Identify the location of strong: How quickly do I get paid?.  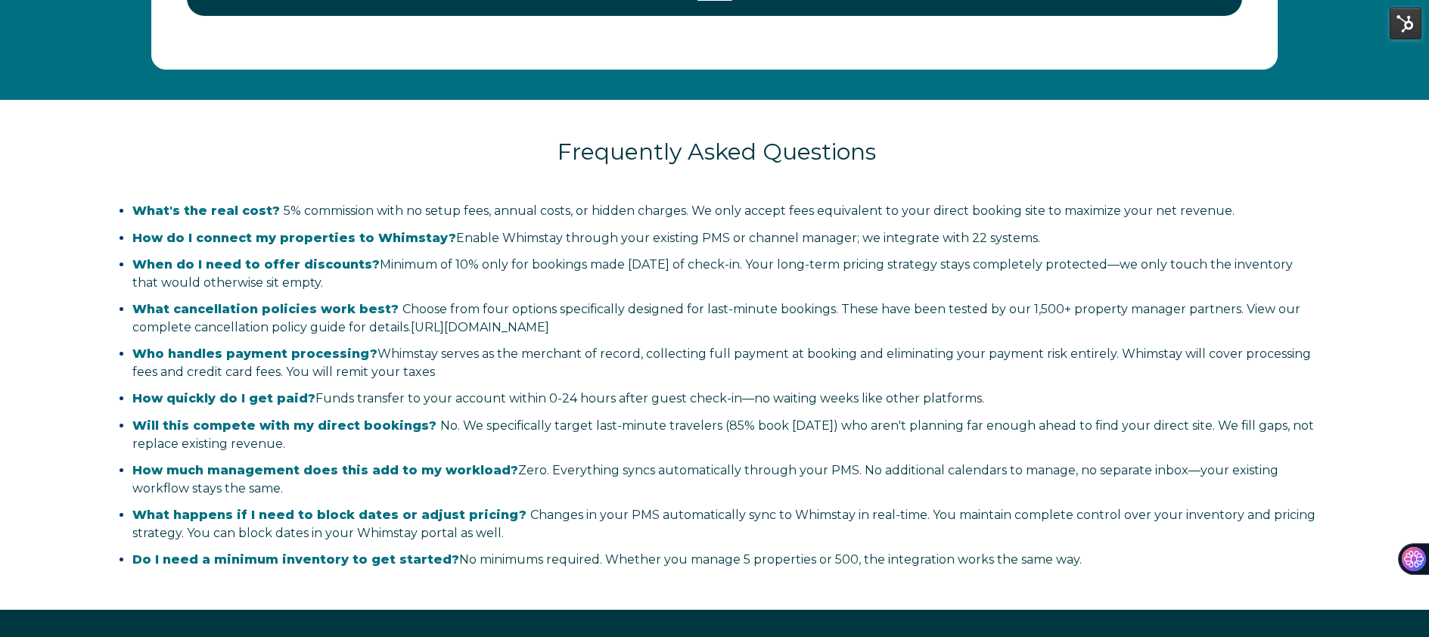
(224, 398).